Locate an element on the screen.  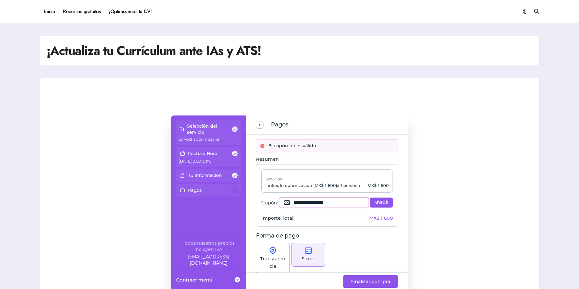
div: Todos nuestros precios incluyen IVA is located at coordinates (209, 246).